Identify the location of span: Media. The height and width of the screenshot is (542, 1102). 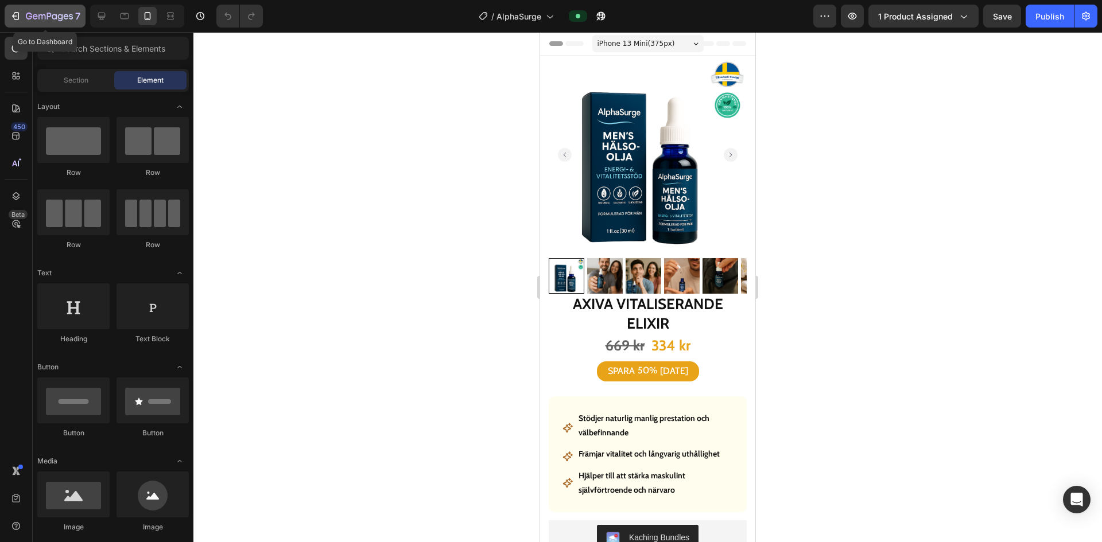
(47, 461).